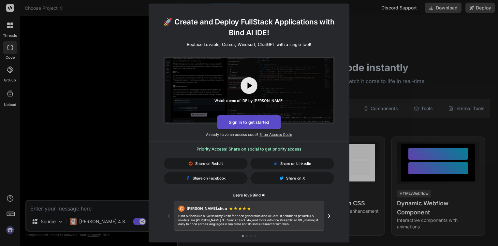  I want to click on h1: Users love Bind AI, so click(249, 196).